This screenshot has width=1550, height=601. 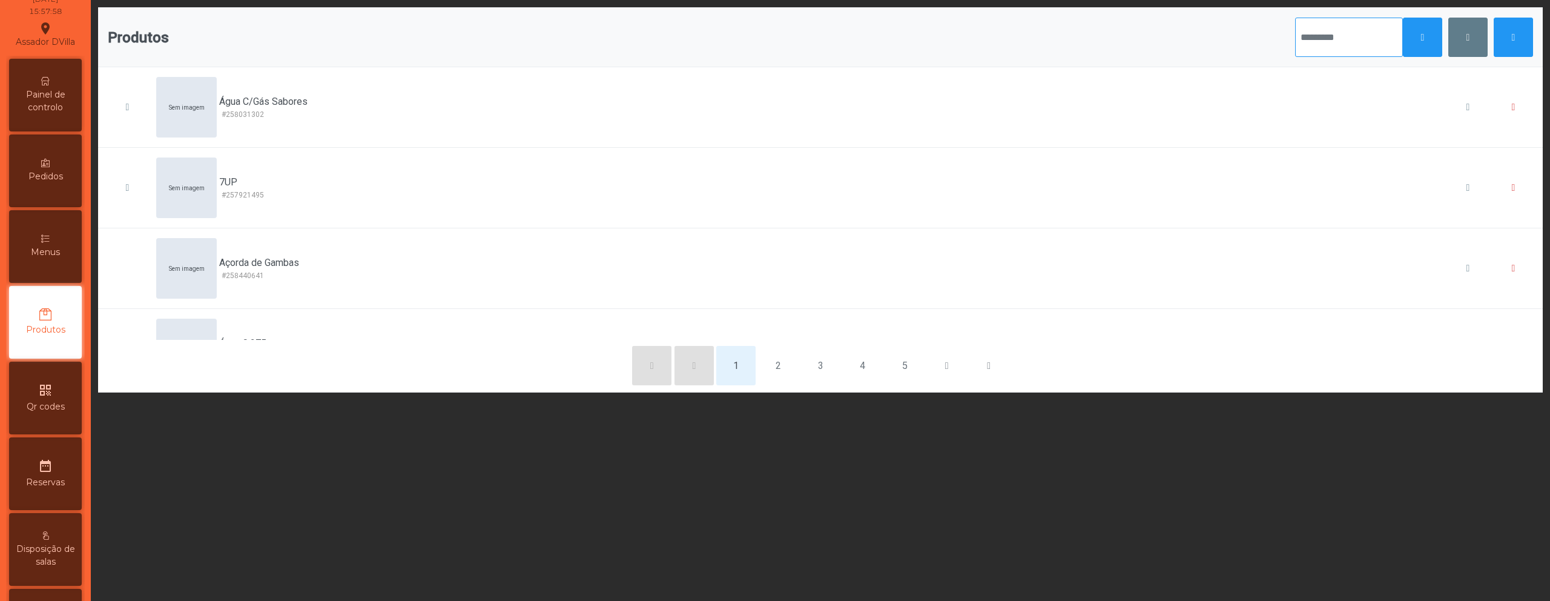 What do you see at coordinates (259, 263) in the screenshot?
I see `span: Açorda de Gambas` at bounding box center [259, 263].